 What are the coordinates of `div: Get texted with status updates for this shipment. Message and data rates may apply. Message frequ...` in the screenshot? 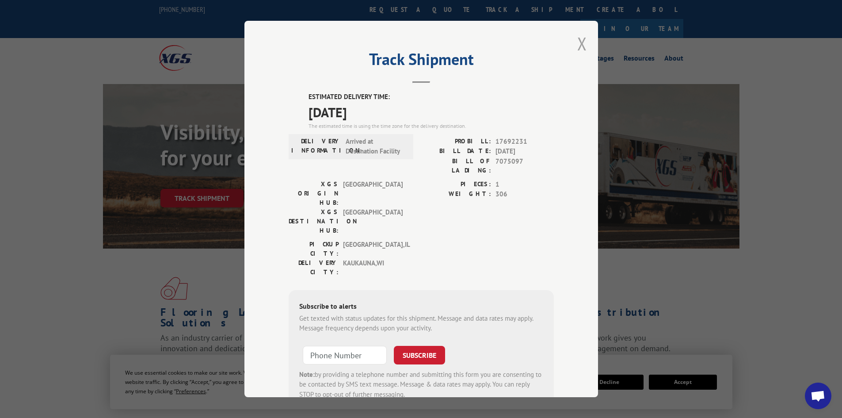 It's located at (421, 323).